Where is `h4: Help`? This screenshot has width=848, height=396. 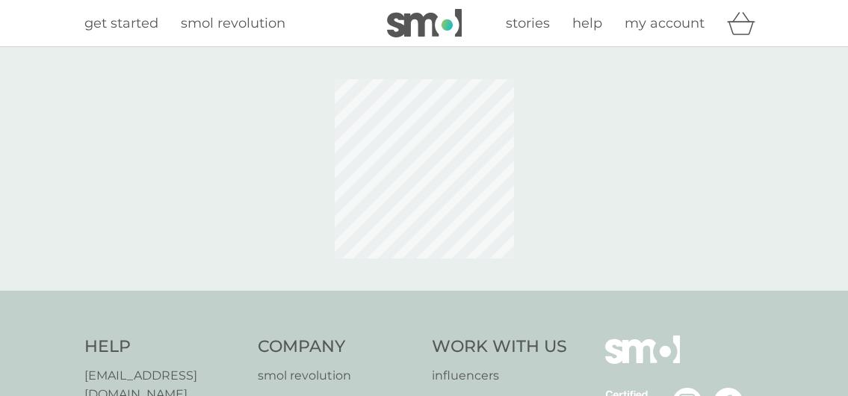 h4: Help is located at coordinates (164, 347).